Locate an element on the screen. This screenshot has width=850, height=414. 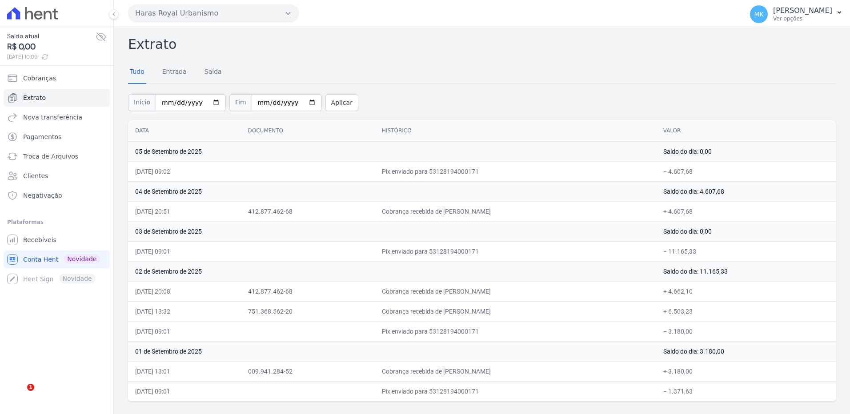
span: Pagamentos is located at coordinates (42, 137).